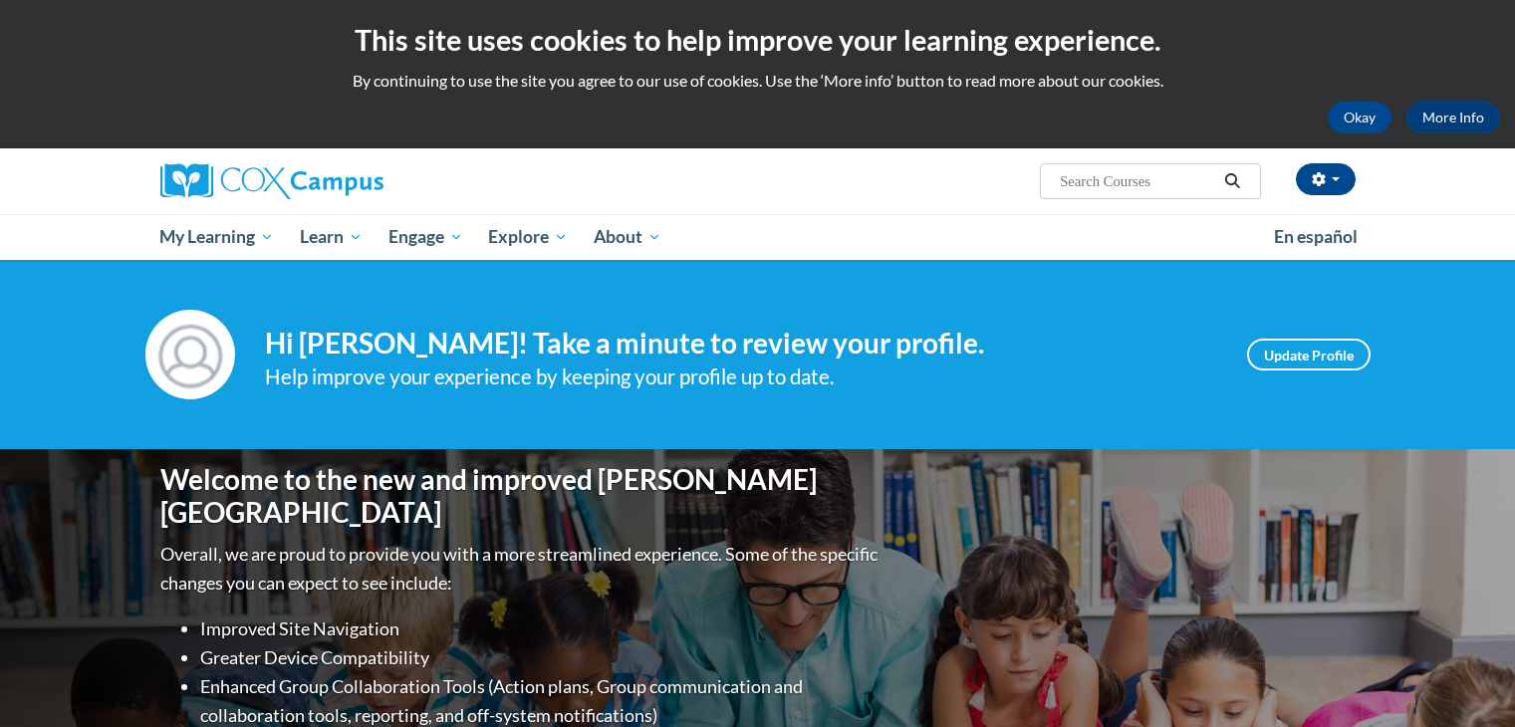  I want to click on span: Learn, so click(331, 237).